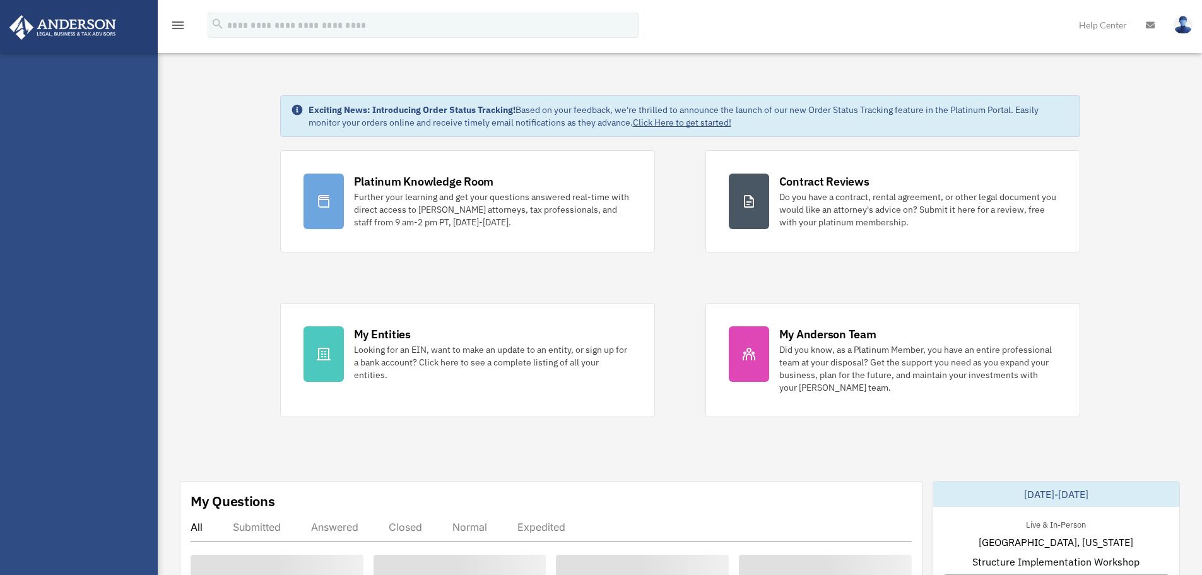  I want to click on div: Live & In-Person, so click(1055, 523).